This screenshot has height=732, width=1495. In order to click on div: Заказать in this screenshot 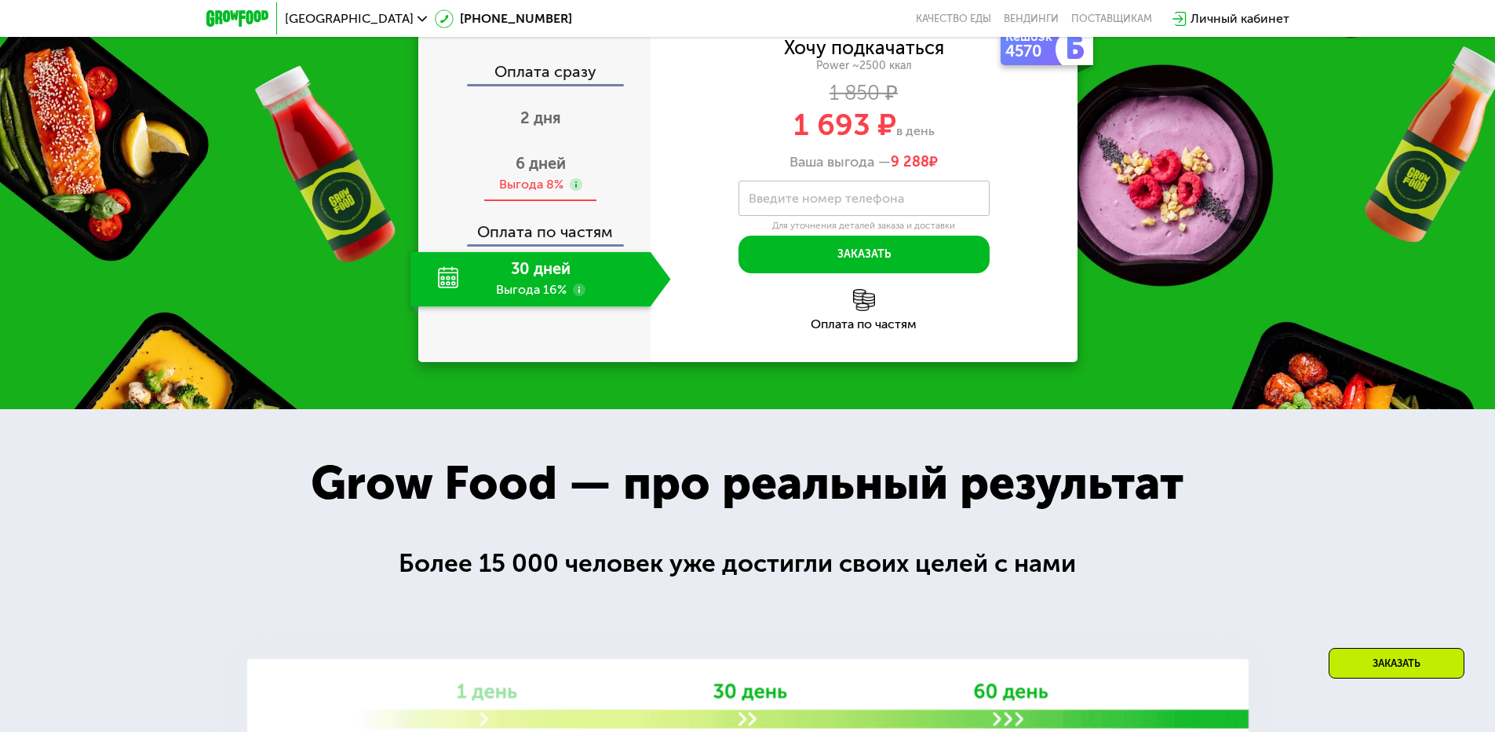, I will do `click(1397, 663)`.